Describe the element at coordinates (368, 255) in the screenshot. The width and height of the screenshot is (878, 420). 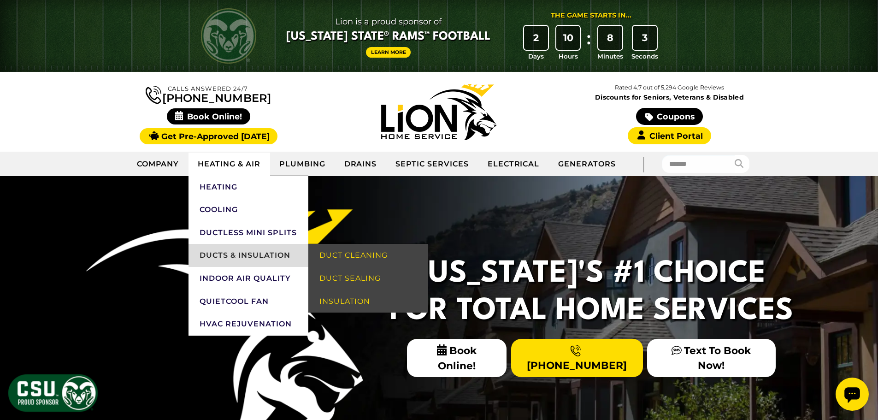
I see `a: Duct Cleaning` at that location.